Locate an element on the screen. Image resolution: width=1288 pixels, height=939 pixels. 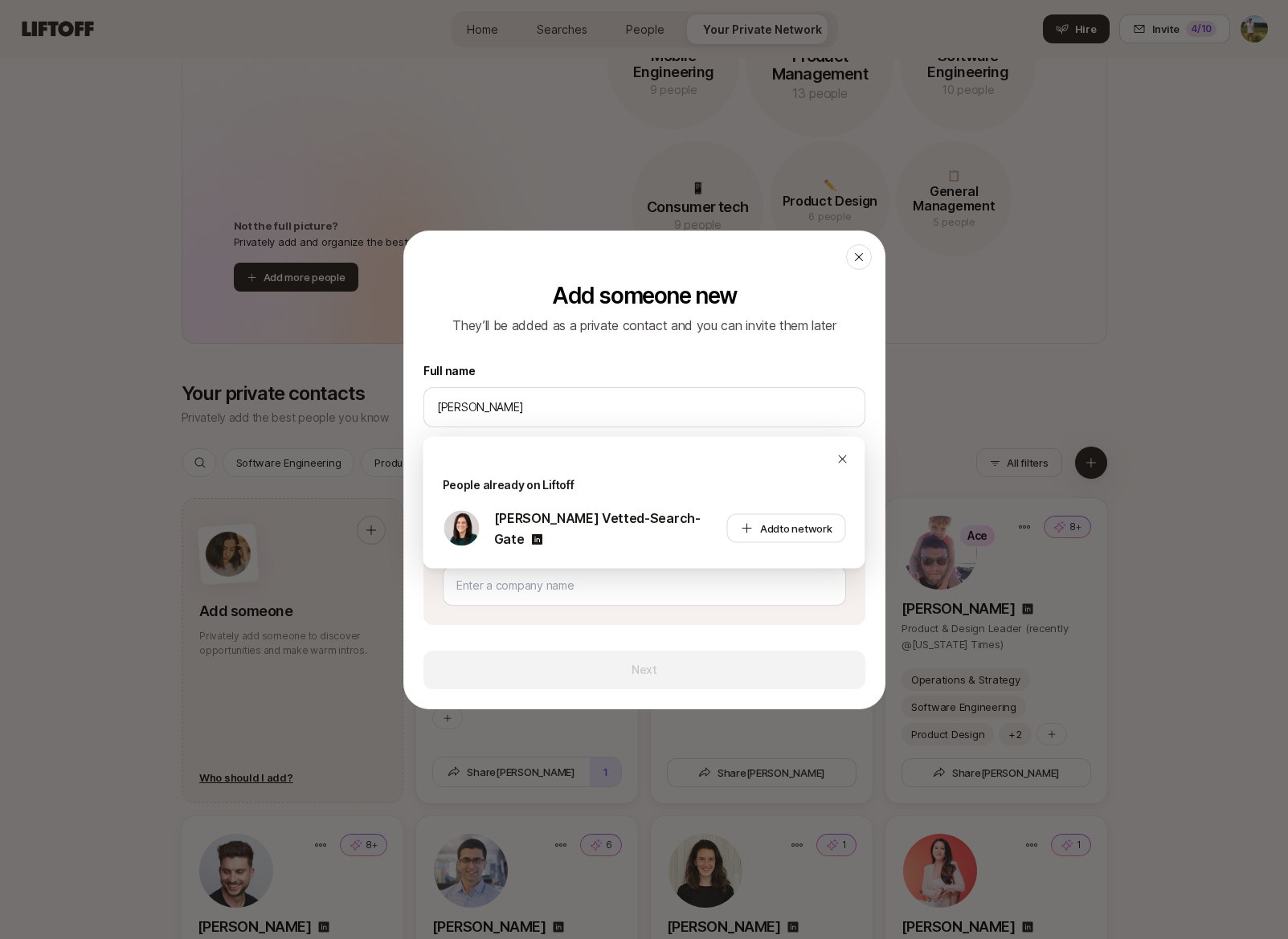
label: Full name is located at coordinates (644, 371).